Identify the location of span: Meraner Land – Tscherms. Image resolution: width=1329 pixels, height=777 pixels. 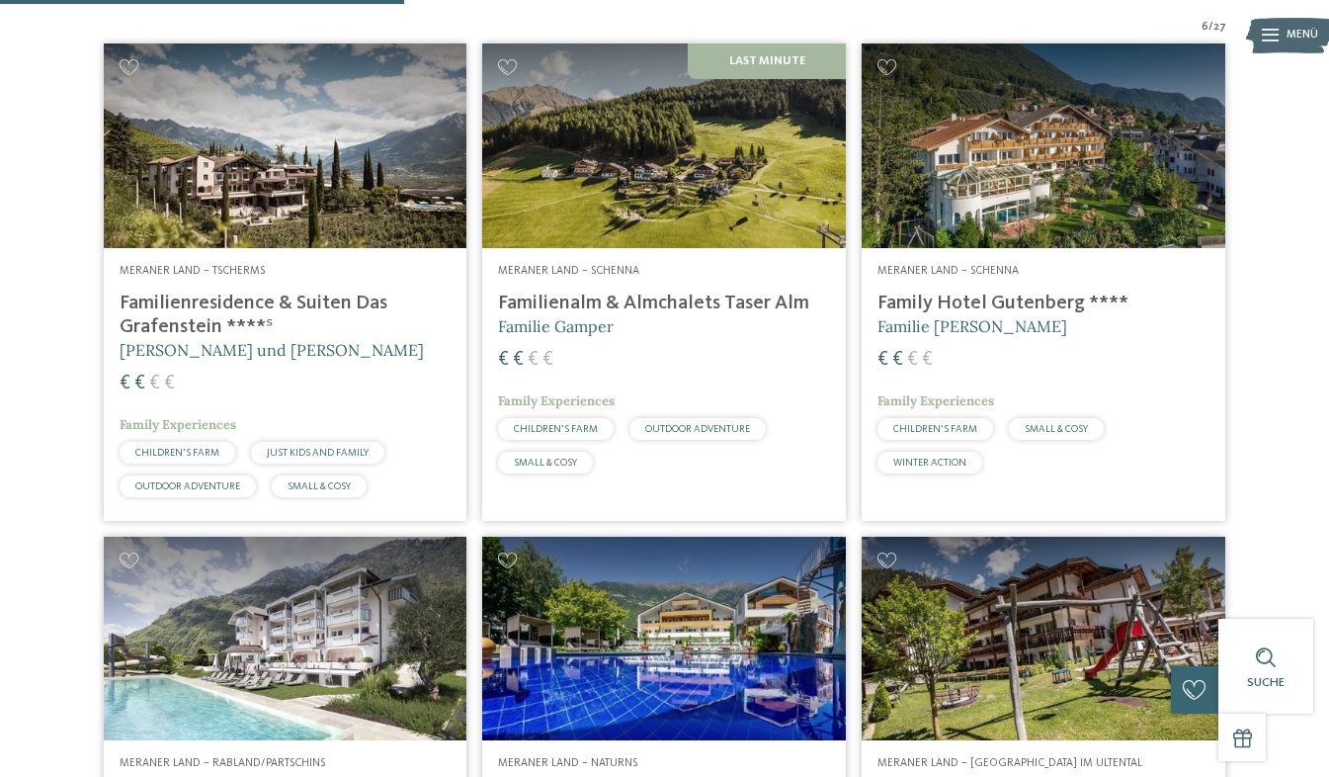
(192, 271).